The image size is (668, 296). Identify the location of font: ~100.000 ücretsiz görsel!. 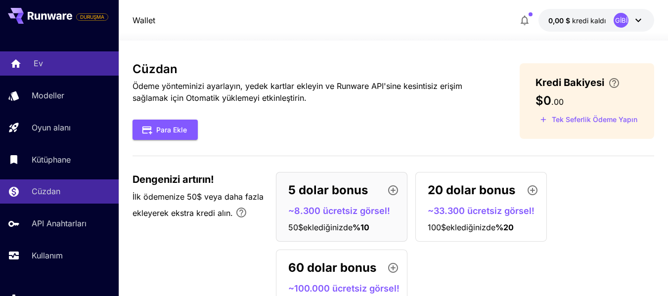
(344, 288).